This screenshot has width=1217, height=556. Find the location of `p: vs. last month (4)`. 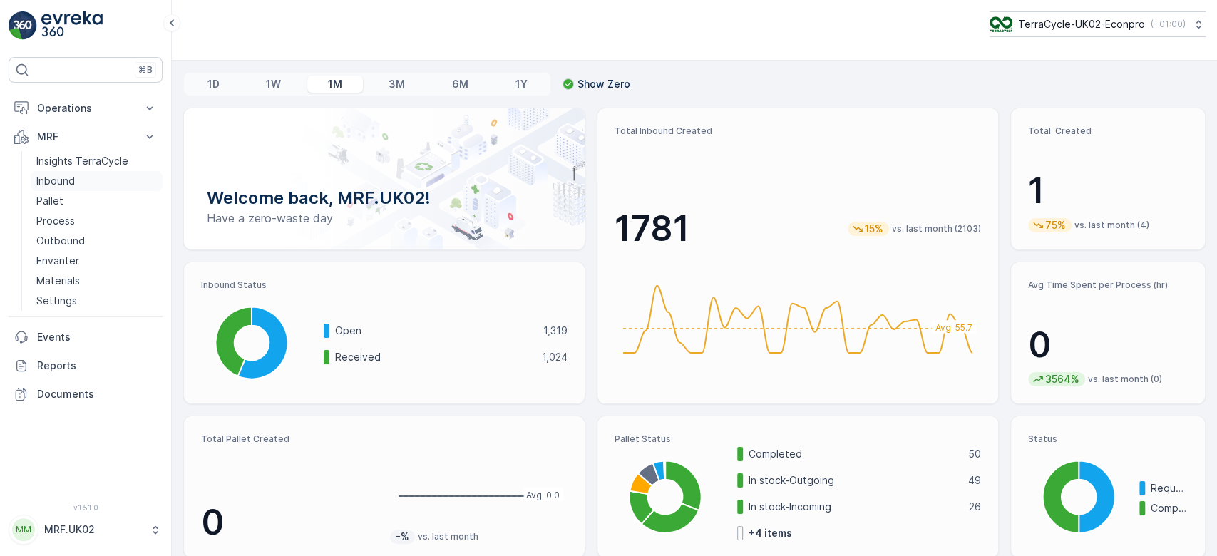

p: vs. last month (4) is located at coordinates (1111, 225).